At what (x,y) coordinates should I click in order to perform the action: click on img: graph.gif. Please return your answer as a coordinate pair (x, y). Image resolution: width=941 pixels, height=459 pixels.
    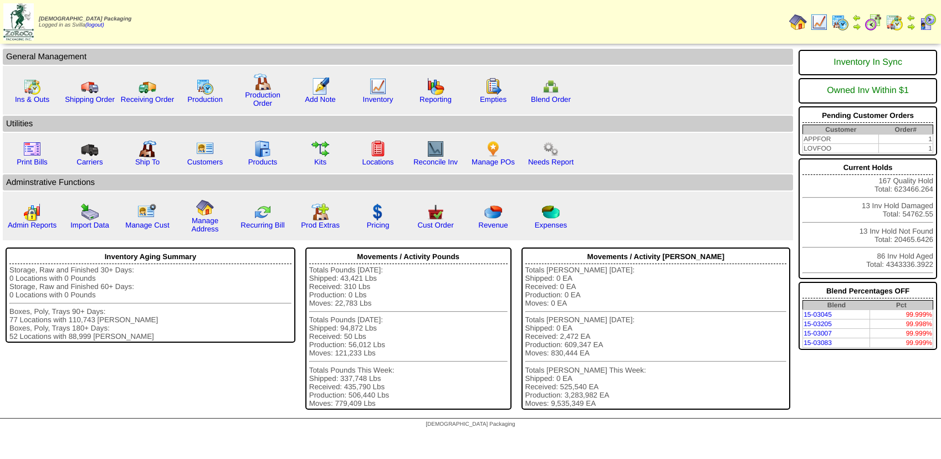
    Looking at the image, I should click on (435, 86).